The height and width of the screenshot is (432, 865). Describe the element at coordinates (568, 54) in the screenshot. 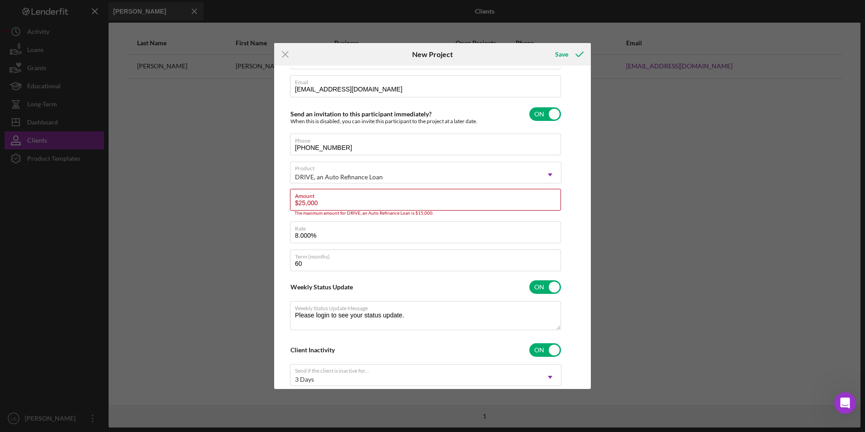

I see `button: Save` at that location.